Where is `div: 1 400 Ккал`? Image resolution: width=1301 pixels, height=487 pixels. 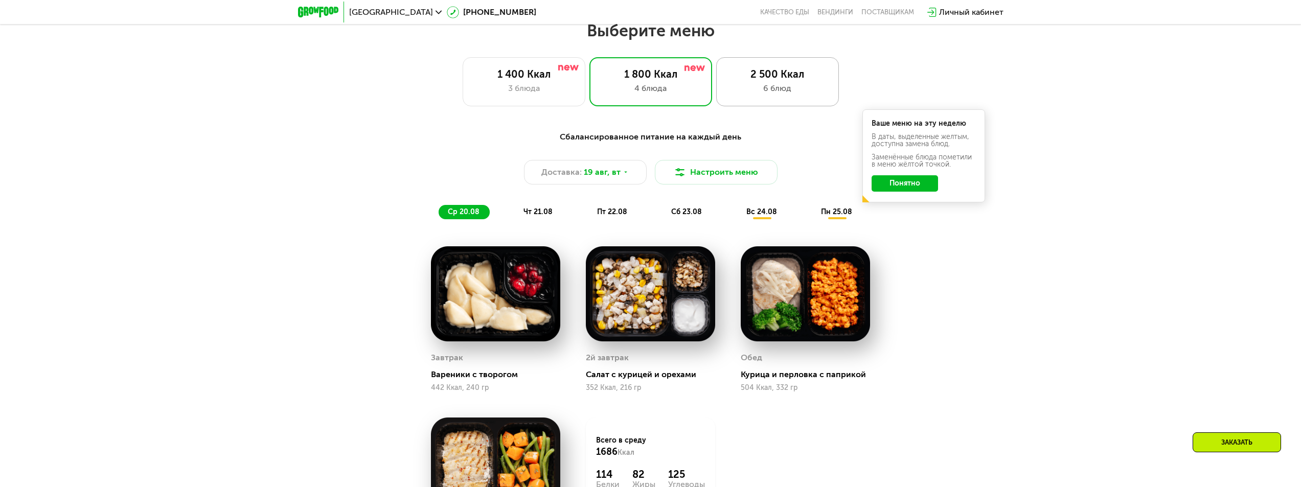
div: 1 400 Ккал is located at coordinates (524, 74).